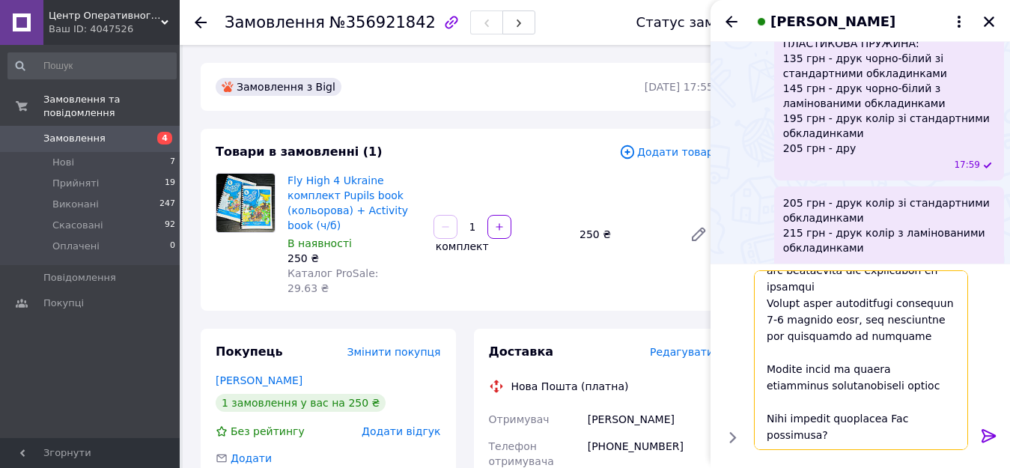  I want to click on div: Нова Пошта (платна), so click(570, 386).